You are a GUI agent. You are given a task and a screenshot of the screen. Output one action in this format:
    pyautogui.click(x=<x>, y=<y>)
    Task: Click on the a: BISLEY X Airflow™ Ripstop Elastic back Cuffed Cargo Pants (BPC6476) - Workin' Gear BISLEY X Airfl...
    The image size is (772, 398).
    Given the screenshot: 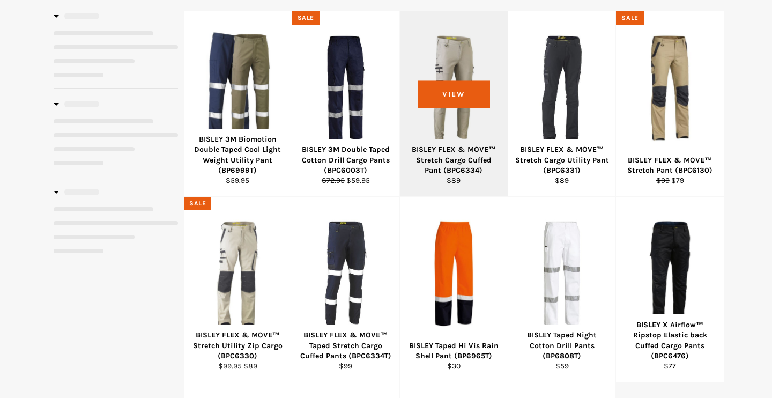 What is the action you would take?
    pyautogui.click(x=670, y=290)
    